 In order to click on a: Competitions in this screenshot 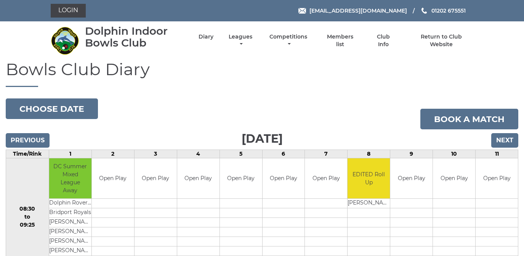, I will do `click(289, 40)`.